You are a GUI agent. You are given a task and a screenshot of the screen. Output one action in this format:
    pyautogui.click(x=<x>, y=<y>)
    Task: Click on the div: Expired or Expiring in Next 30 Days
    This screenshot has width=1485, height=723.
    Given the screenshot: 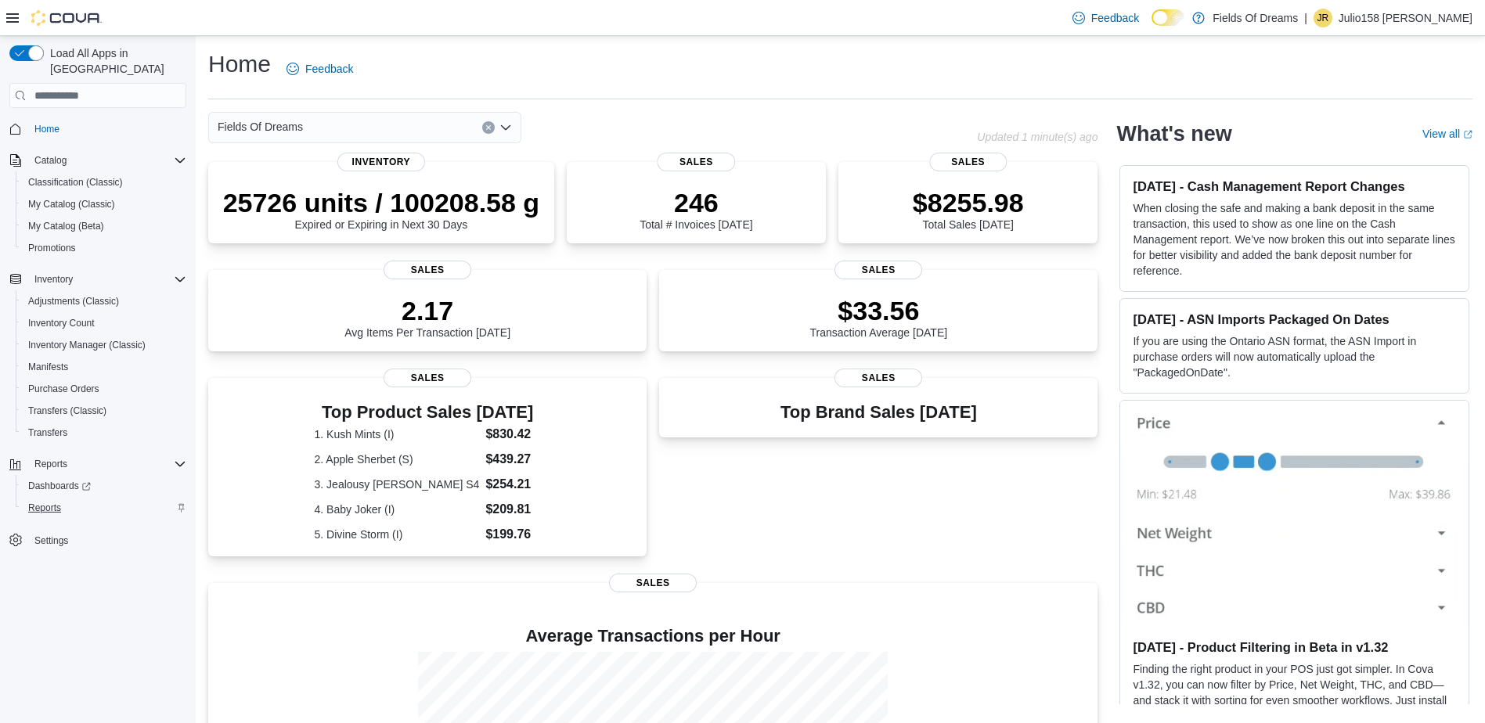 What is the action you would take?
    pyautogui.click(x=381, y=209)
    